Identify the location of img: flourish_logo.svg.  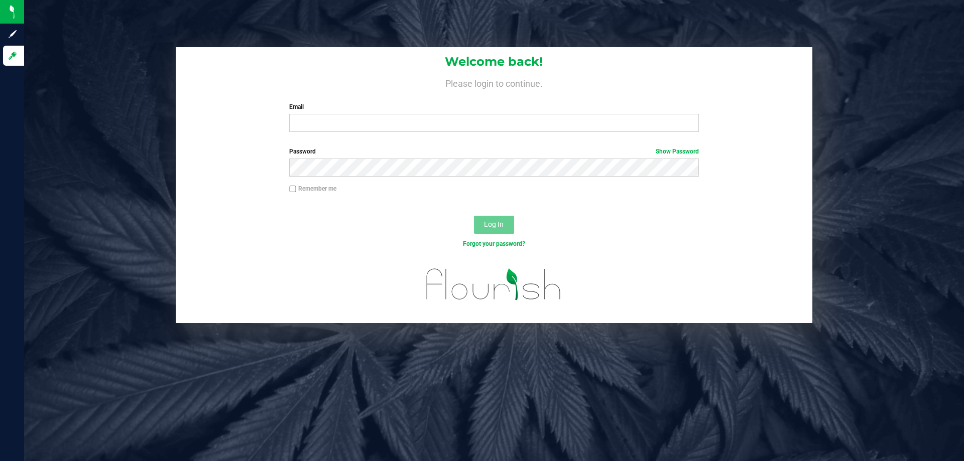
(493, 285).